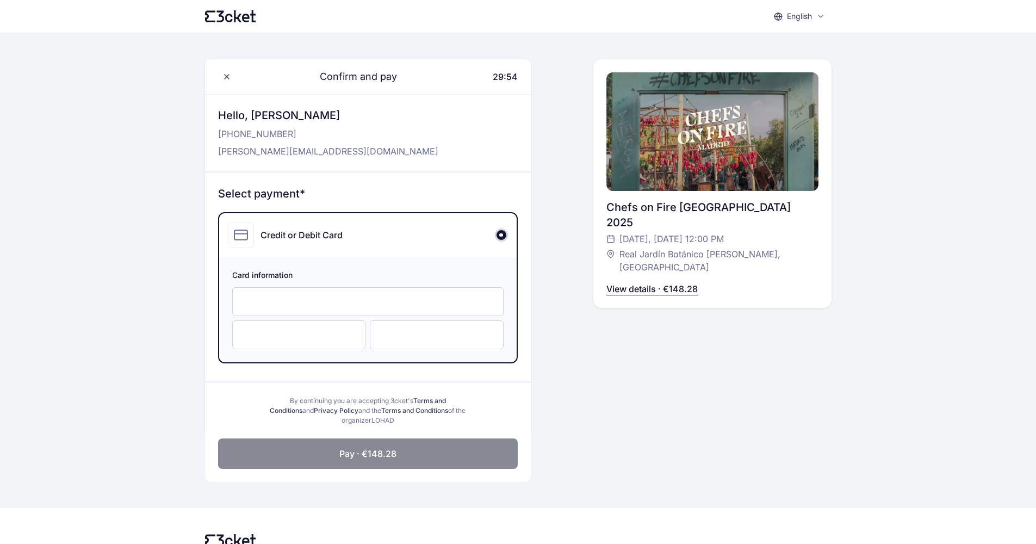  Describe the element at coordinates (383, 420) in the screenshot. I see `span: LOHAD` at that location.